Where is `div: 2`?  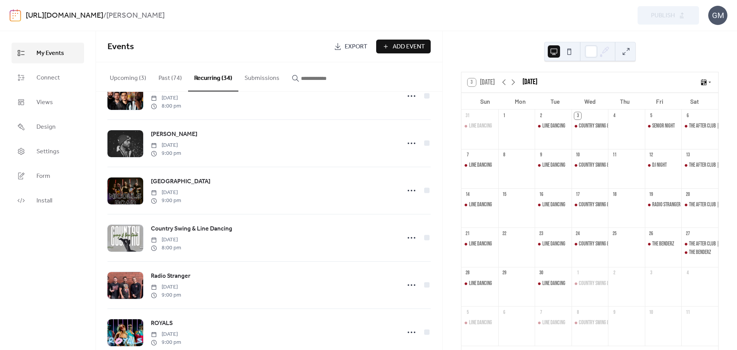
div: 2 is located at coordinates (541, 116).